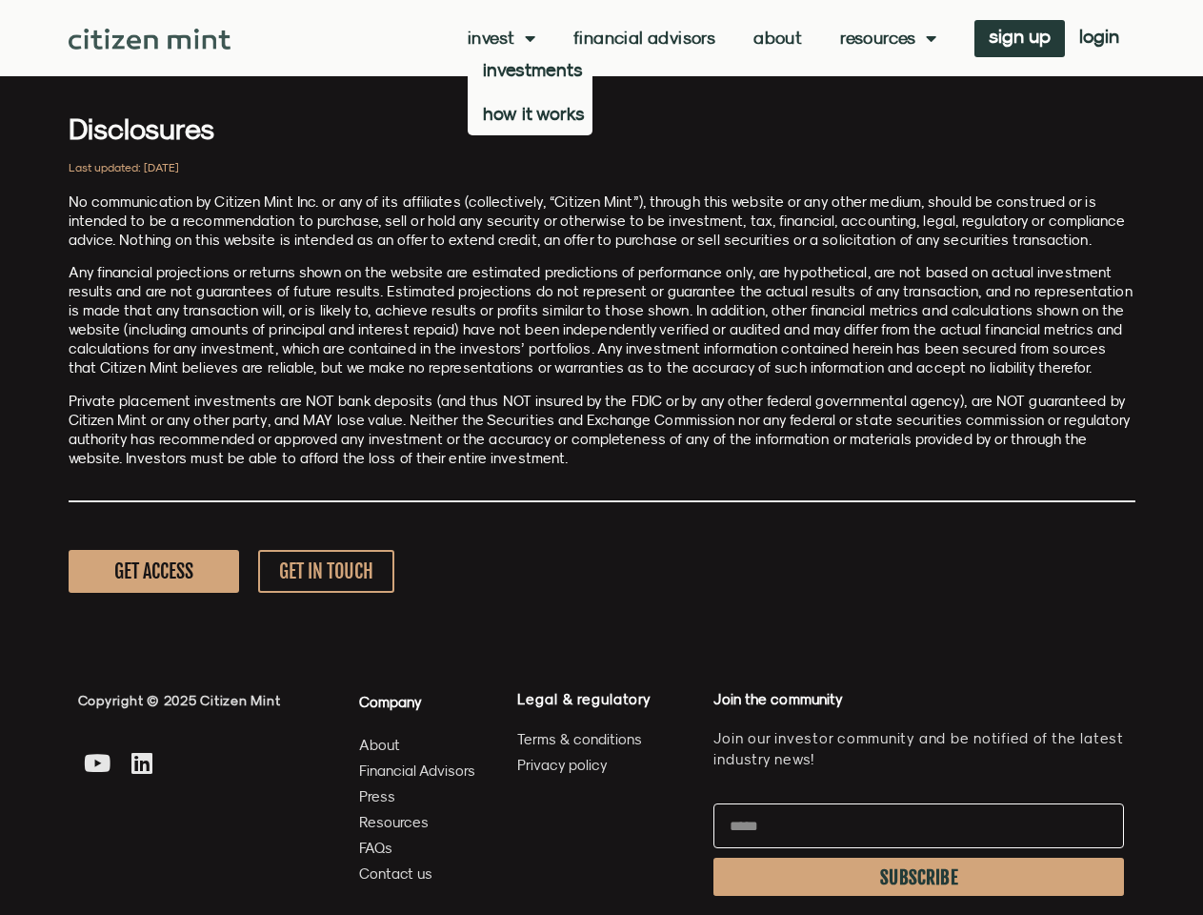 The height and width of the screenshot is (915, 1203). Describe the element at coordinates (918, 699) in the screenshot. I see `h4: Join the community` at that location.